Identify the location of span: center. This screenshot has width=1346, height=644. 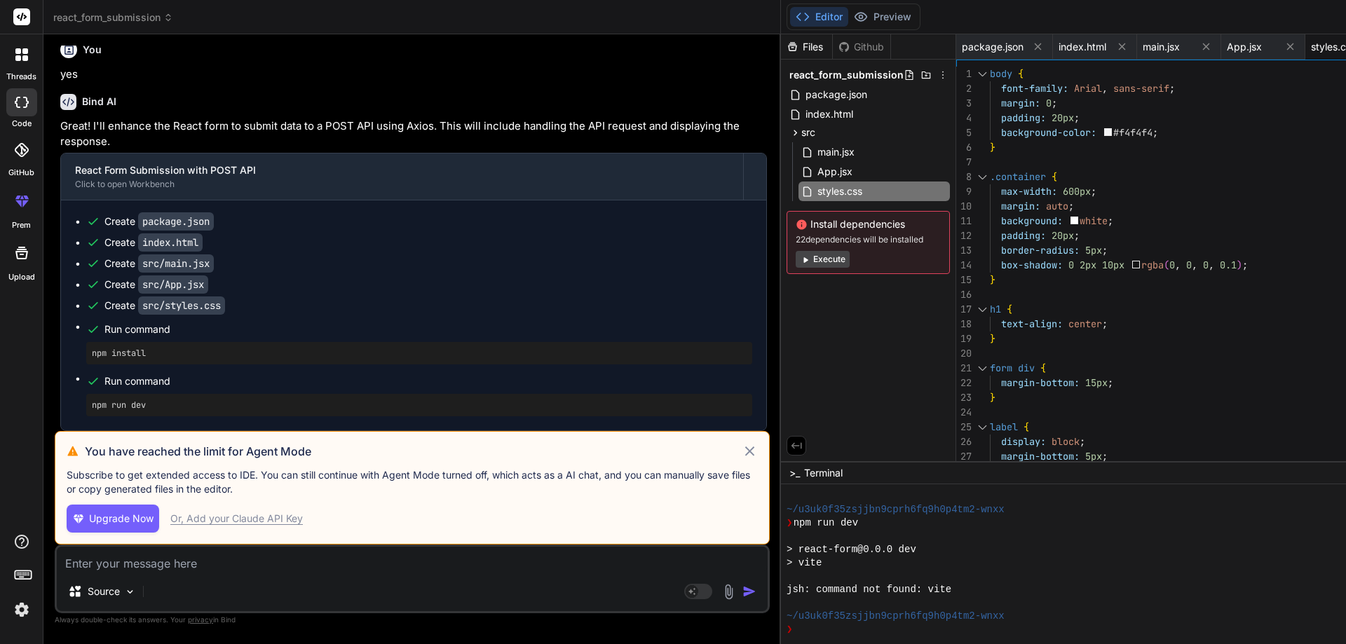
(1085, 324).